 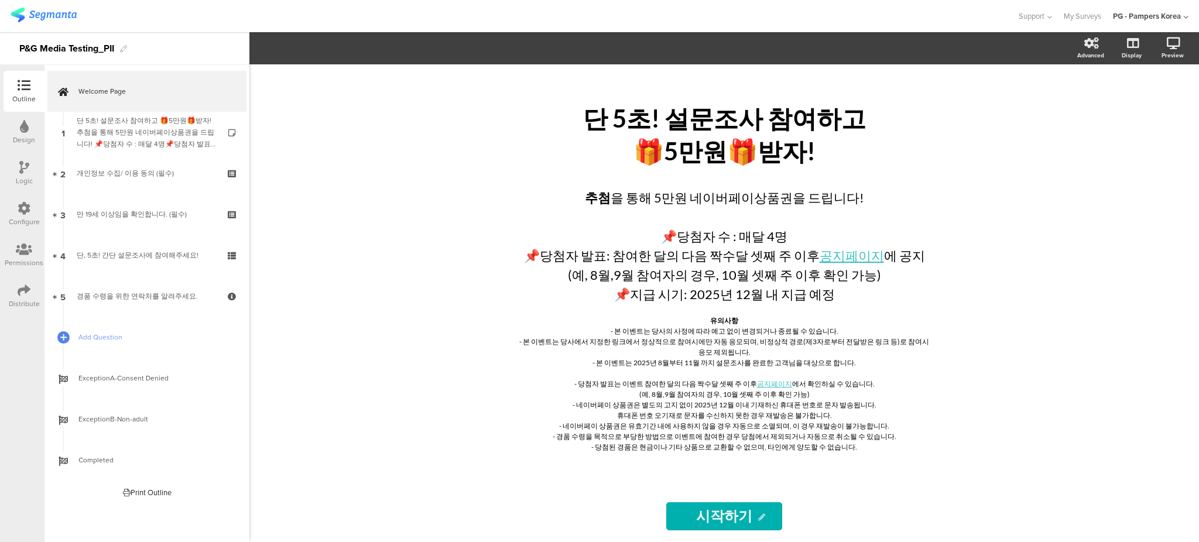 What do you see at coordinates (724, 152) in the screenshot?
I see `p: 🎁5만원🎁받자!` at bounding box center [724, 152].